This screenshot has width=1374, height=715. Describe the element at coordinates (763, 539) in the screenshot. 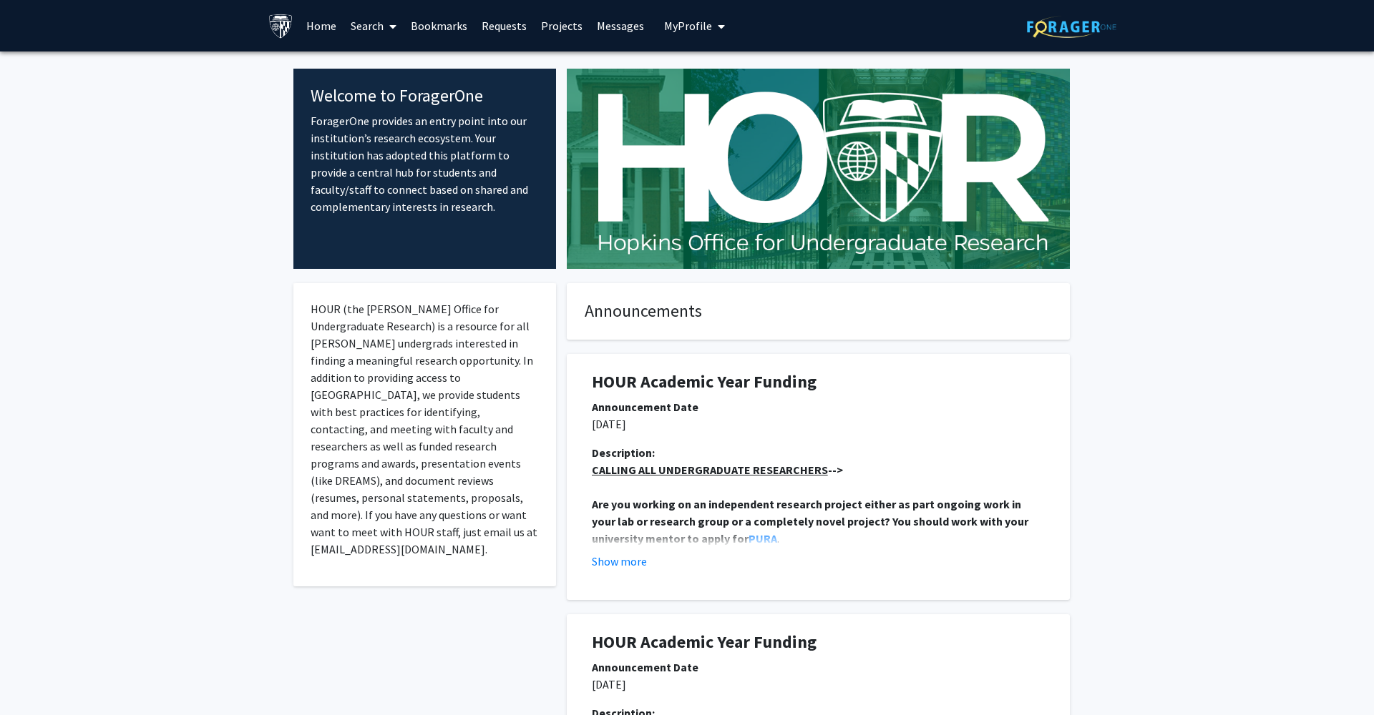

I see `strong: PURA` at that location.